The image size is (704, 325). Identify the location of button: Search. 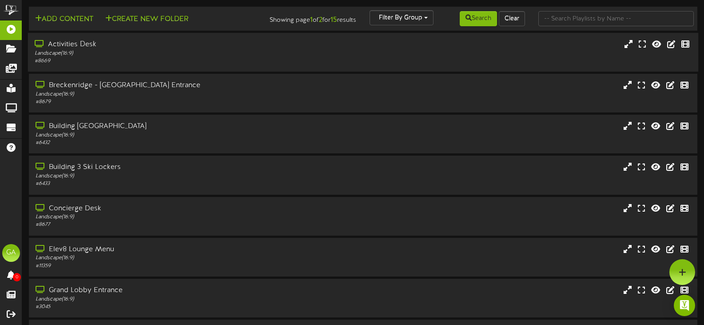
(479, 19).